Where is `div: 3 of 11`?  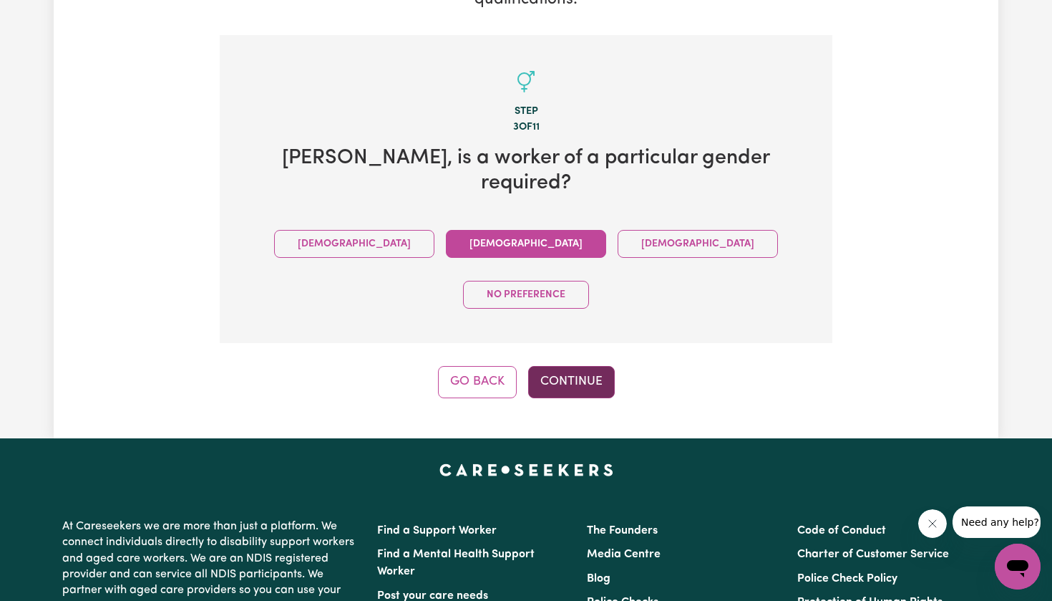
div: 3 of 11 is located at coordinates (526, 127).